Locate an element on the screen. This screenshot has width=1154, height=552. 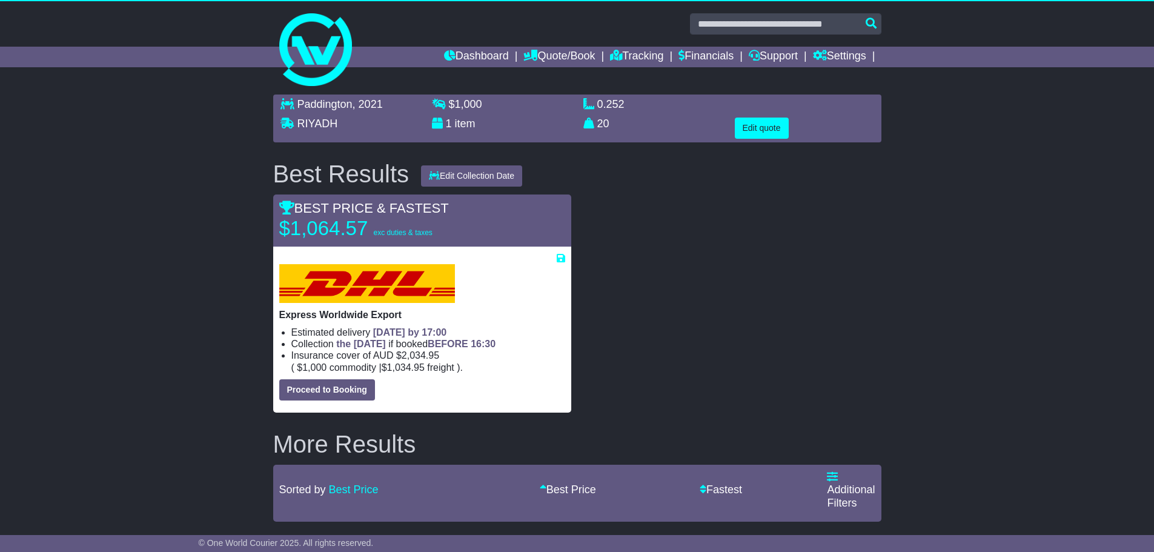
span: Paddington is located at coordinates (325, 104).